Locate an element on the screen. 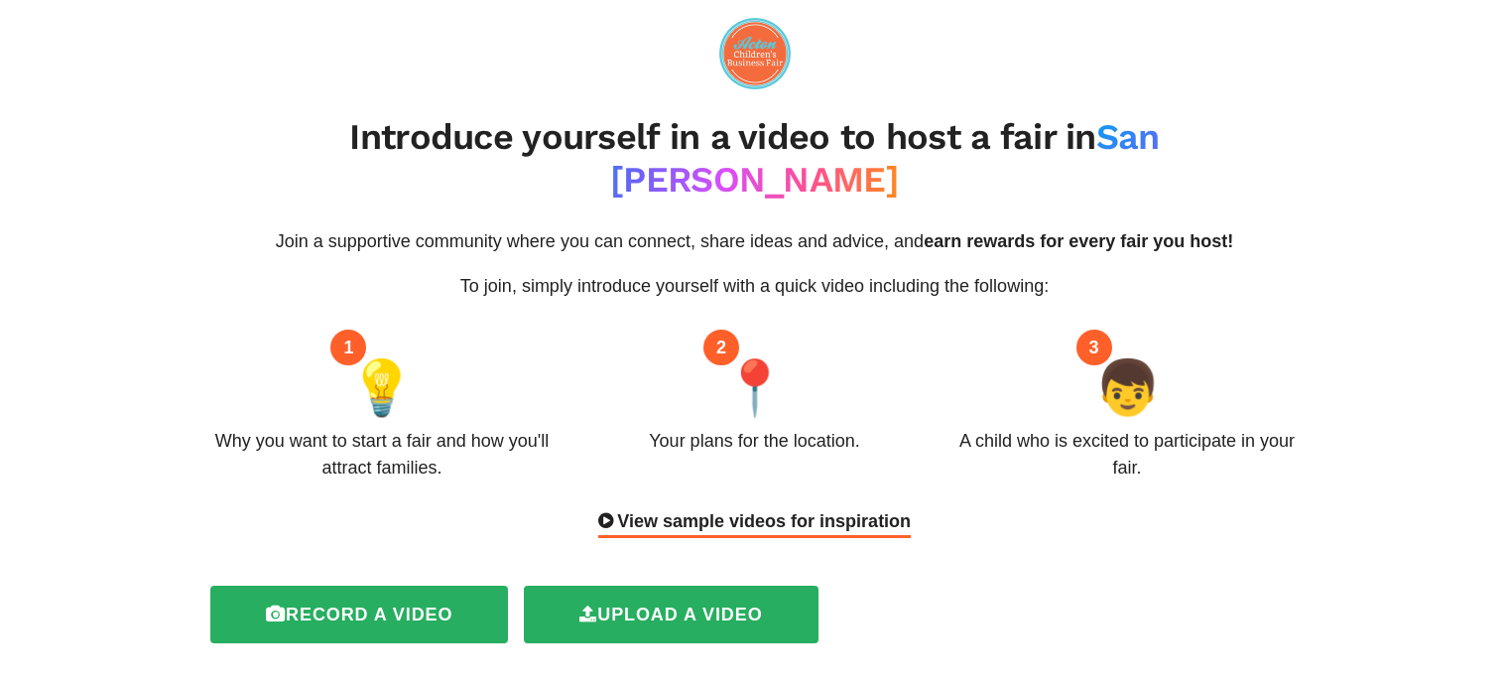 The image size is (1509, 690). p: To join, simply introduce yourself with a quick video including the following: is located at coordinates (754, 286).